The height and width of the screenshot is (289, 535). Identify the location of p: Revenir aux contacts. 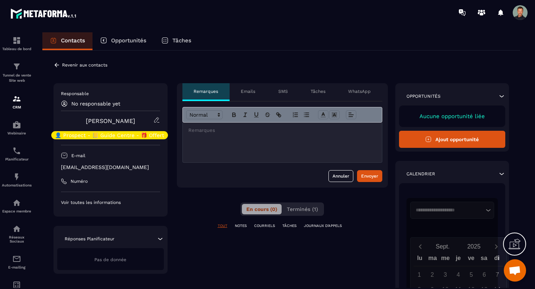
(85, 65).